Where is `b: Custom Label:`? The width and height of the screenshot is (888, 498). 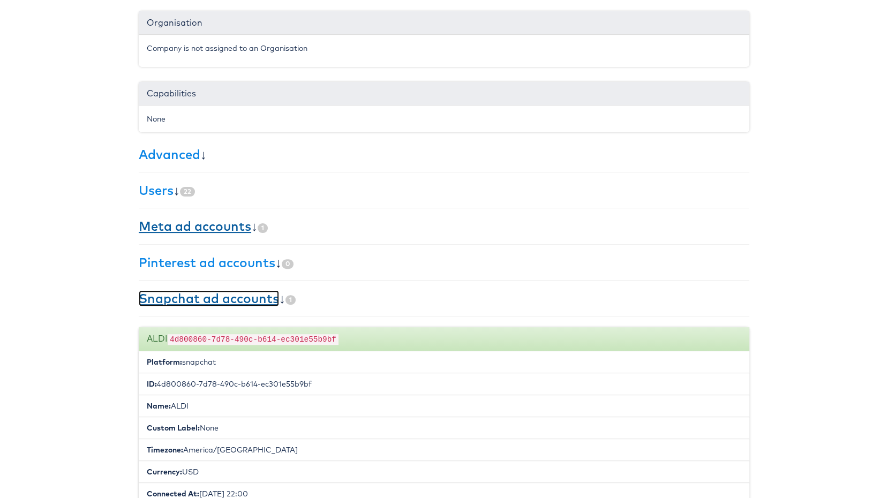 b: Custom Label: is located at coordinates (173, 428).